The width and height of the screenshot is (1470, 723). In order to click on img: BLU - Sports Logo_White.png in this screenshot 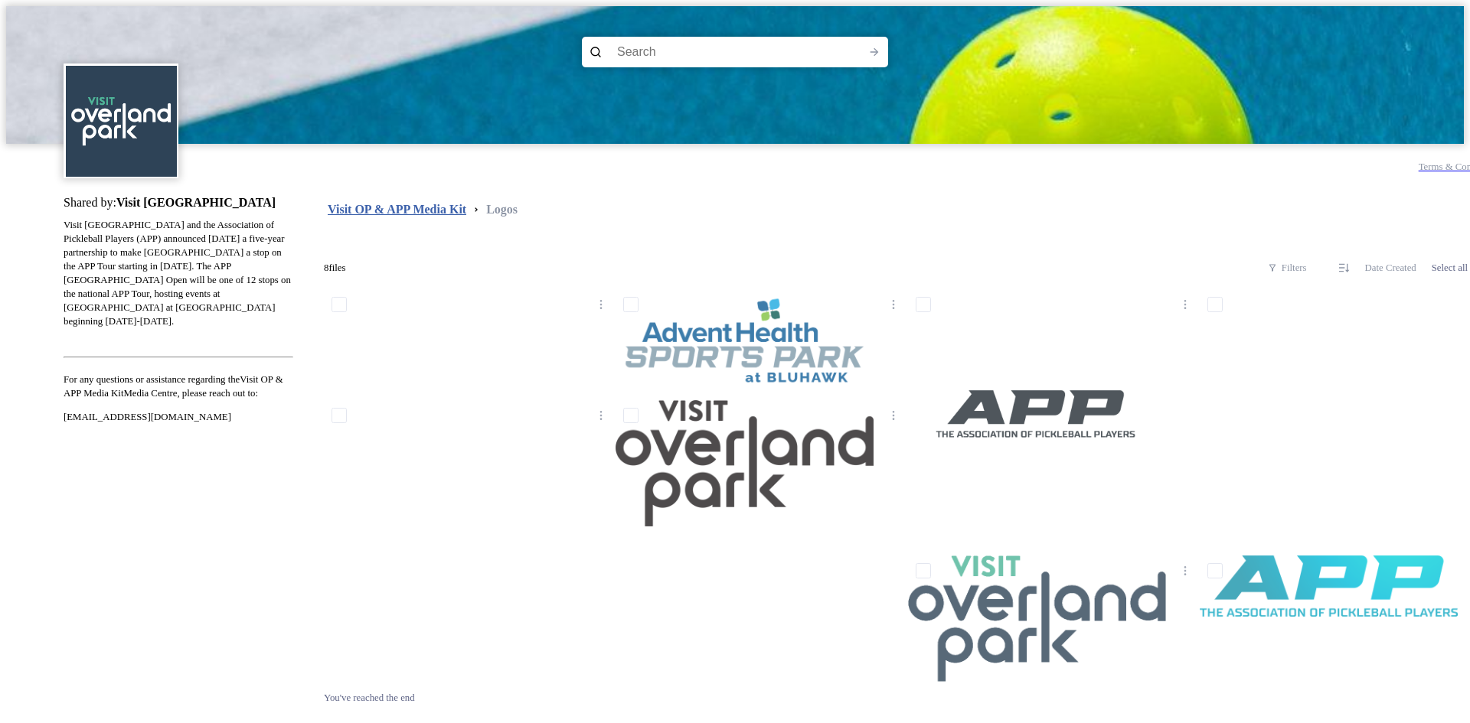, I will do `click(452, 341)`.